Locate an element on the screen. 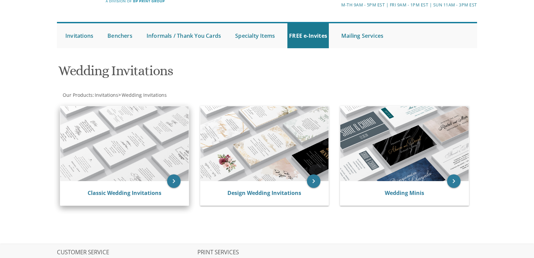 The width and height of the screenshot is (534, 258). a: Our Products is located at coordinates (77, 95).